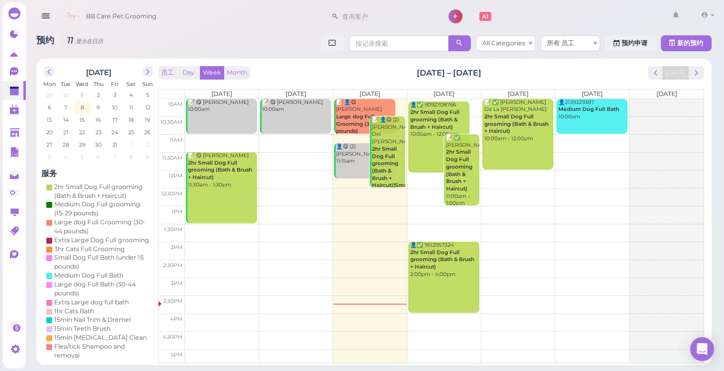 This screenshot has height=371, width=724. What do you see at coordinates (89, 275) in the screenshot?
I see `div: Medium Dog Full Bath` at bounding box center [89, 275].